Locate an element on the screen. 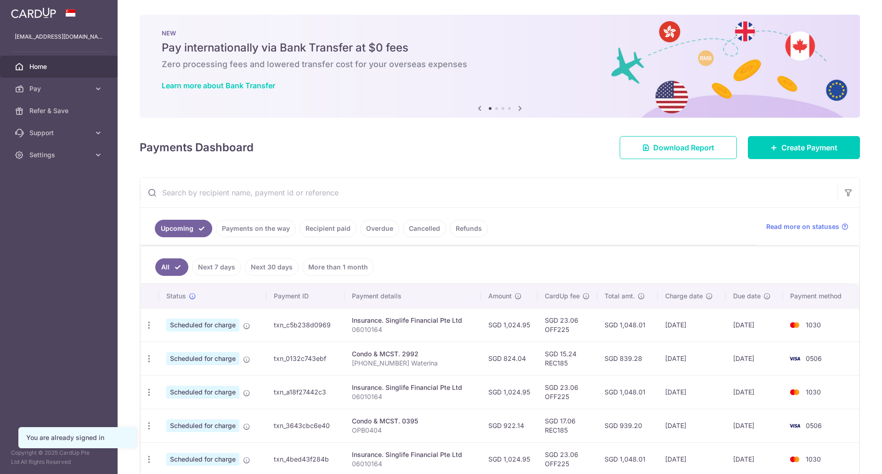  span: Amount is located at coordinates (500, 296).